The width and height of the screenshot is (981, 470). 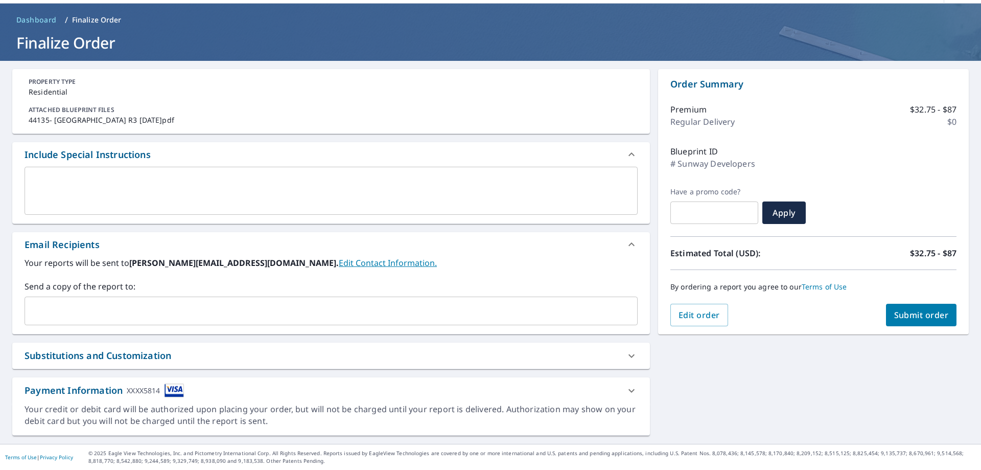 I want to click on h1: Finalize Order, so click(x=491, y=42).